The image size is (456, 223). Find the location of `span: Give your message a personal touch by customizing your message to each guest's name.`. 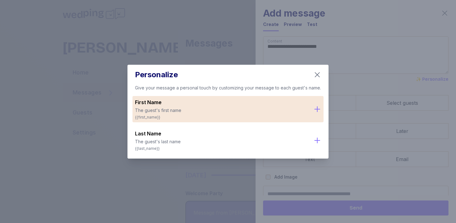

span: Give your message a personal touch by customizing your message to each guest's name. is located at coordinates (228, 88).